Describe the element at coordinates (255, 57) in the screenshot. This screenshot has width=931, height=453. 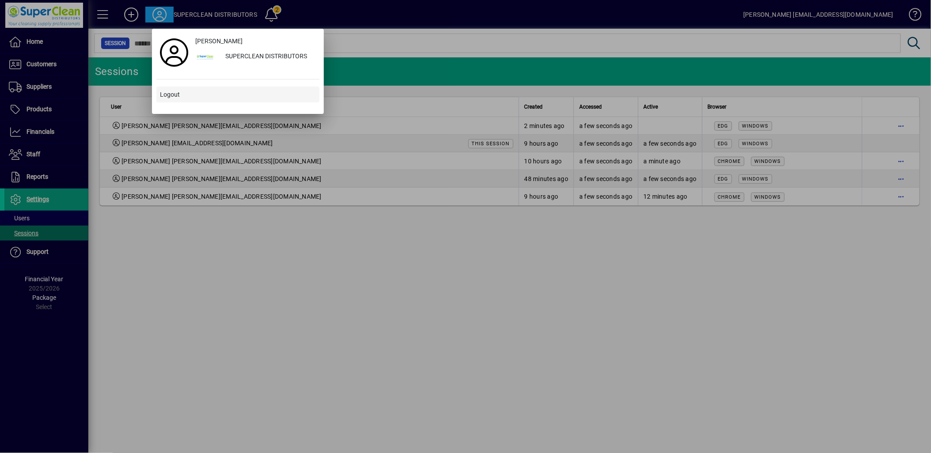
I see `button: SUPERCLEAN DISTRIBUTORS` at that location.